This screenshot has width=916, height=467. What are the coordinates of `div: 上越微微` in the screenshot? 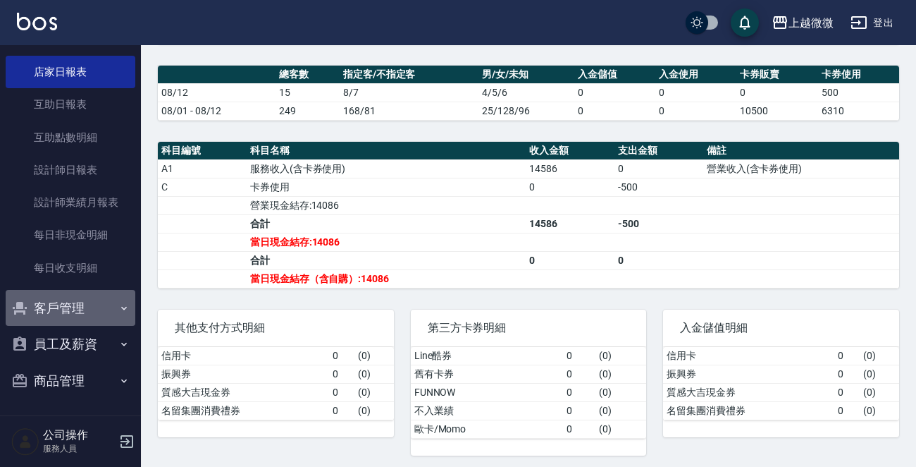 It's located at (811, 23).